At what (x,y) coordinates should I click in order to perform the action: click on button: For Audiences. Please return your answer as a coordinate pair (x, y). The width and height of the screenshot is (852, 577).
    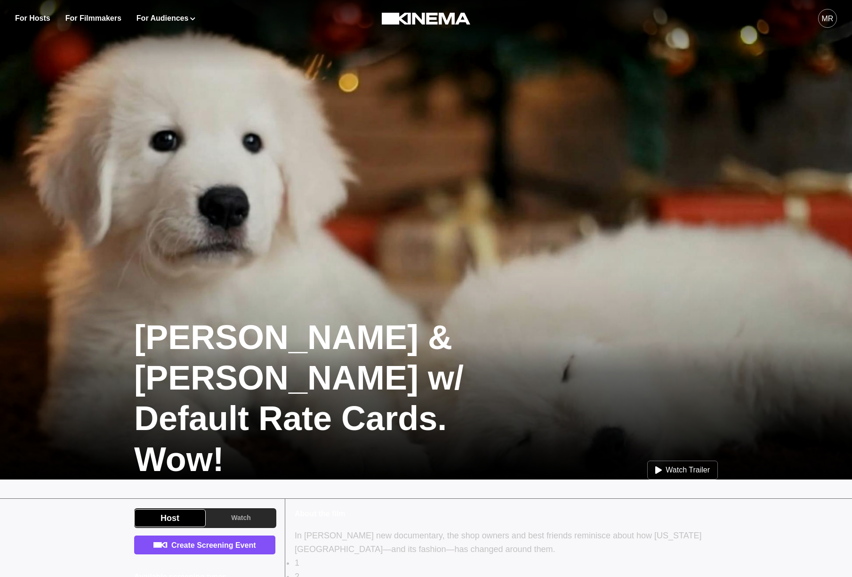
    Looking at the image, I should click on (166, 18).